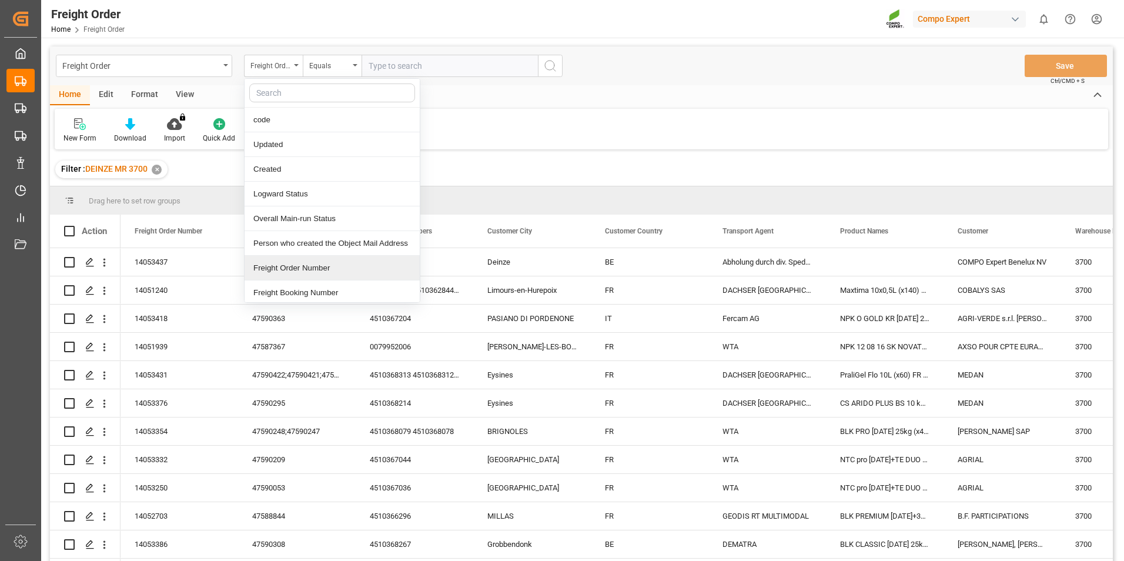 This screenshot has width=1124, height=561. What do you see at coordinates (510, 231) in the screenshot?
I see `span: Customer City` at bounding box center [510, 231].